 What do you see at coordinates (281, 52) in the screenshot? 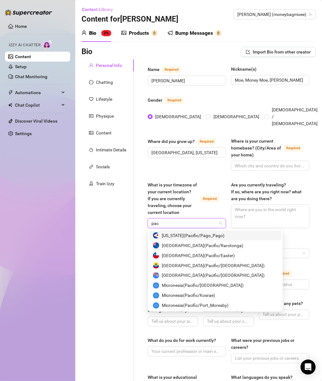
I see `span: Import Bio from other creator` at bounding box center [281, 52].